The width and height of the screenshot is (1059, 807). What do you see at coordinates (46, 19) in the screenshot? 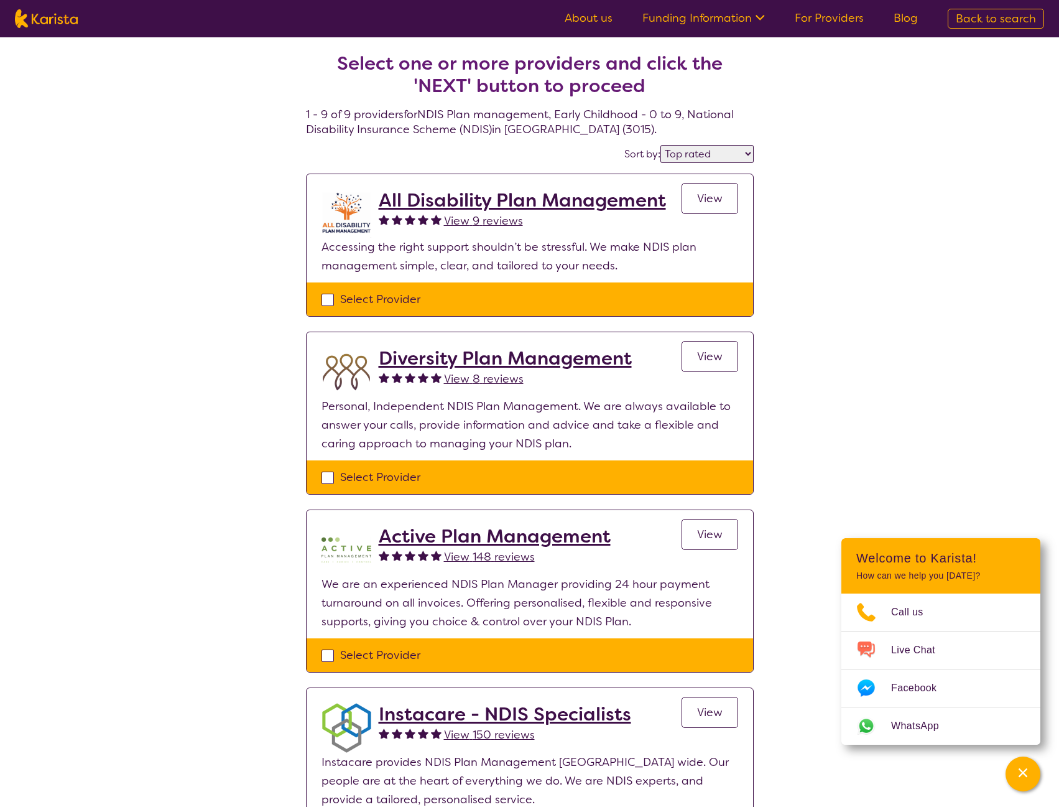
I see `img: Karista logo` at bounding box center [46, 19].